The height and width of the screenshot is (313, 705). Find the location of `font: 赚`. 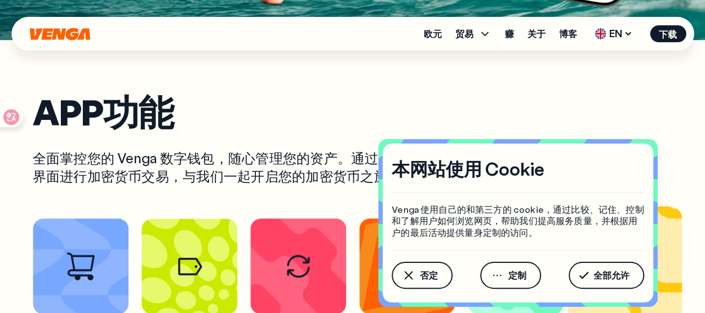

font: 赚 is located at coordinates (509, 33).